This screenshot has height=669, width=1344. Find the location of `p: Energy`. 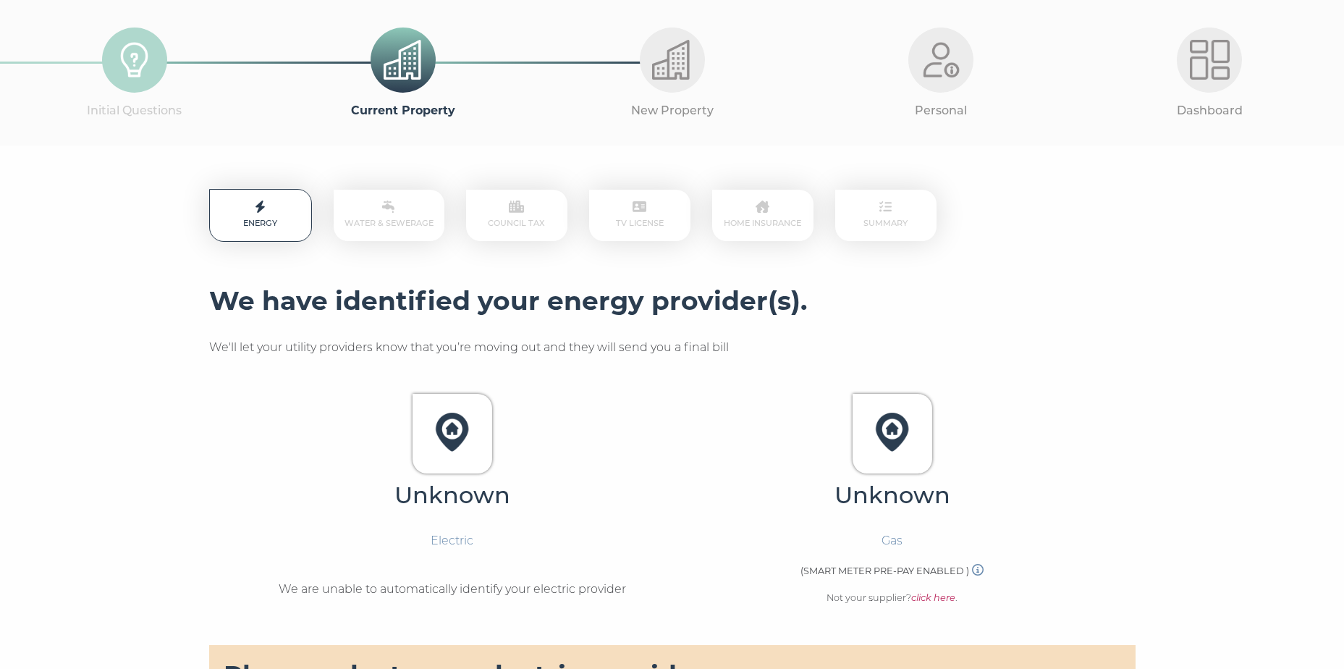

p: Energy is located at coordinates (261, 215).